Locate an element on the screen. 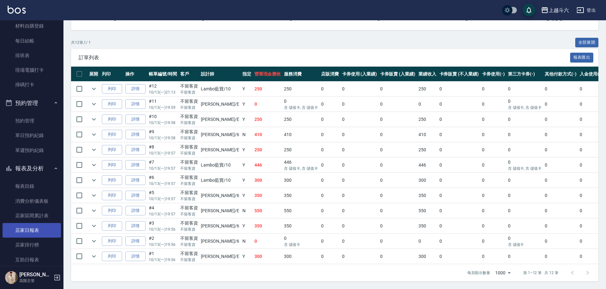  p: 含 儲值卡, 含 儲值卡 is located at coordinates (525, 108).